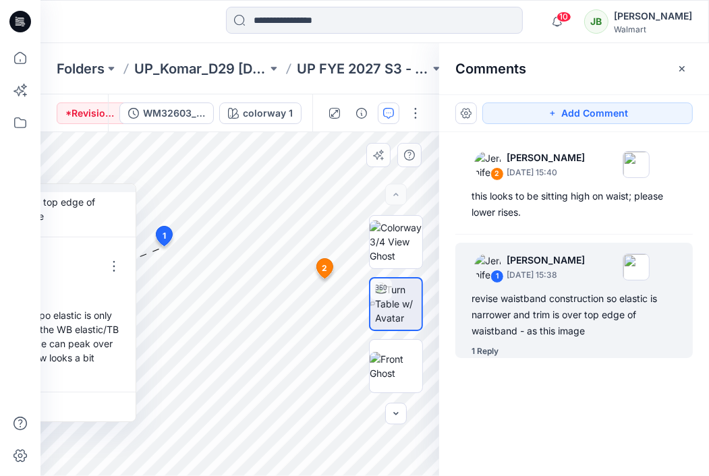 Image resolution: width=709 pixels, height=476 pixels. What do you see at coordinates (324, 268) in the screenshot?
I see `span: 2` at bounding box center [324, 268].